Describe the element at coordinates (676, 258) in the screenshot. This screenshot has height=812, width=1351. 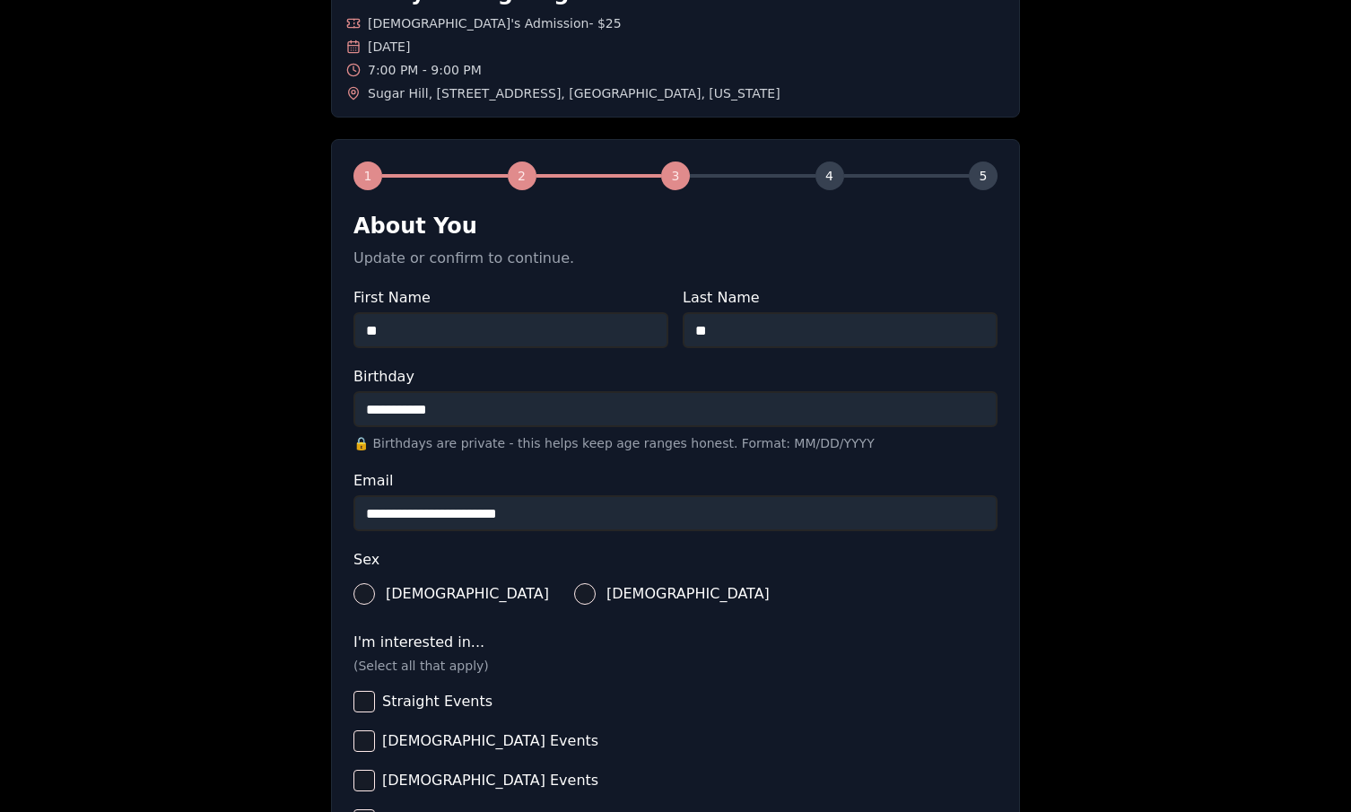
I see `p: Update or confirm to continue.` at that location.